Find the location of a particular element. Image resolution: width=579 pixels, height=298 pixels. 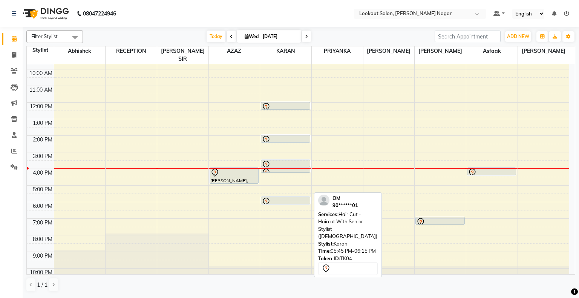

span: kARAN is located at coordinates (286, 51).